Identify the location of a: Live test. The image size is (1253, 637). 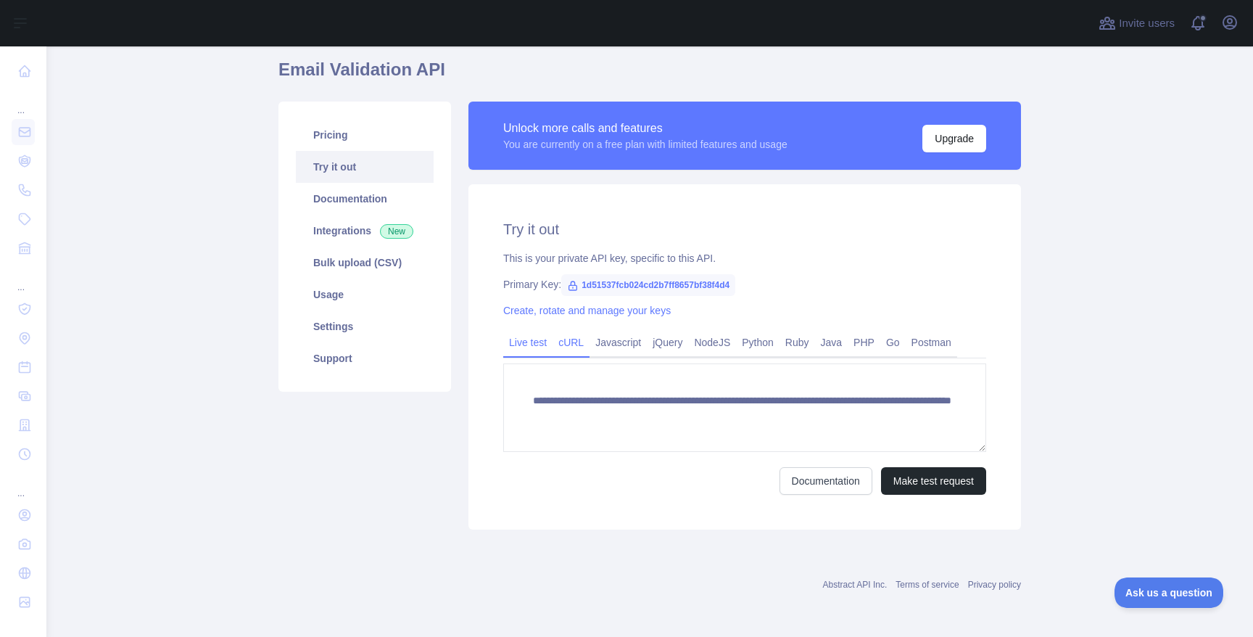
(528, 342).